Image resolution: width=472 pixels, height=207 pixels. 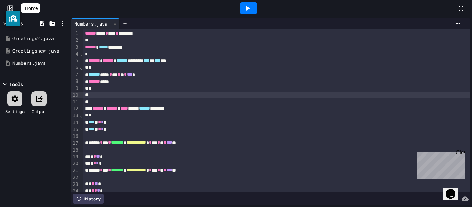 What do you see at coordinates (75, 164) in the screenshot?
I see `div: 20` at bounding box center [75, 164].